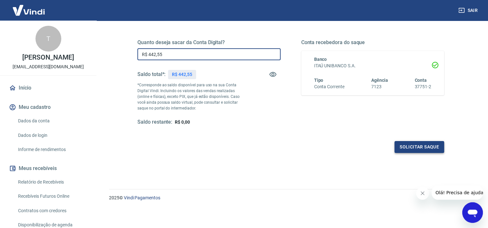 The width and height of the screenshot is (488, 228). Describe the element at coordinates (52, 150) in the screenshot. I see `a: Informe de rendimentos` at that location.